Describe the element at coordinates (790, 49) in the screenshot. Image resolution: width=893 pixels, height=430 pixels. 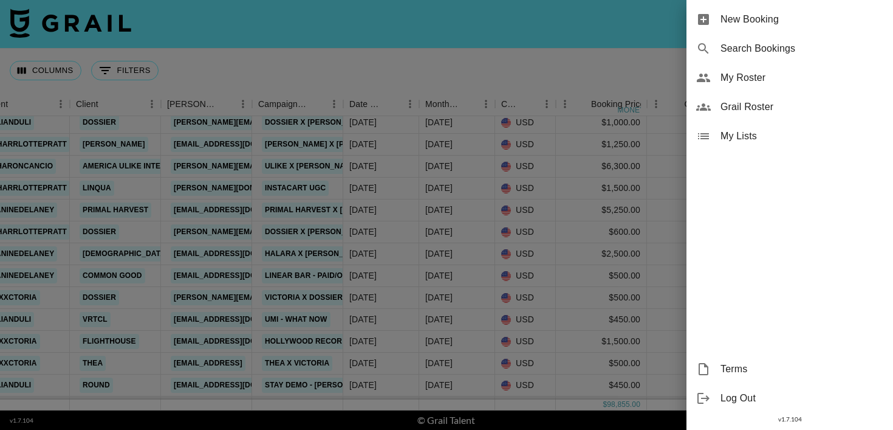
I see `div: Search Bookings` at that location.